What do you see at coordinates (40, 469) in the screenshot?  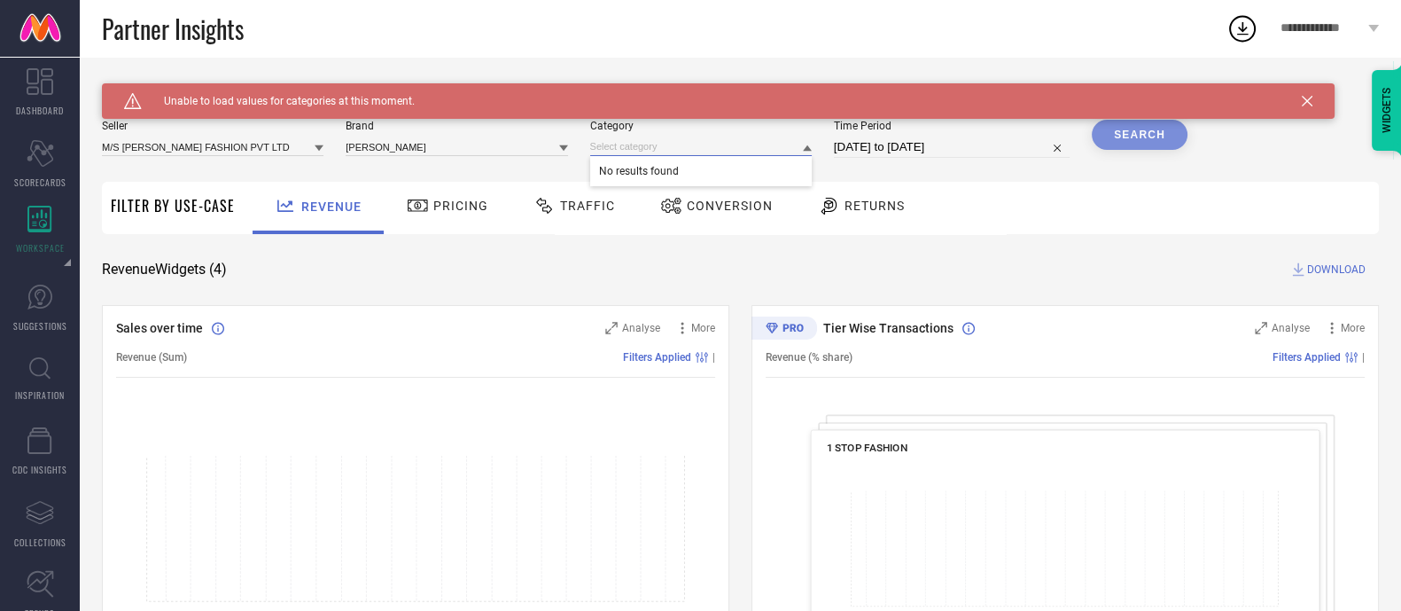 I see `span: CDC INSIGHTS` at bounding box center [40, 469].